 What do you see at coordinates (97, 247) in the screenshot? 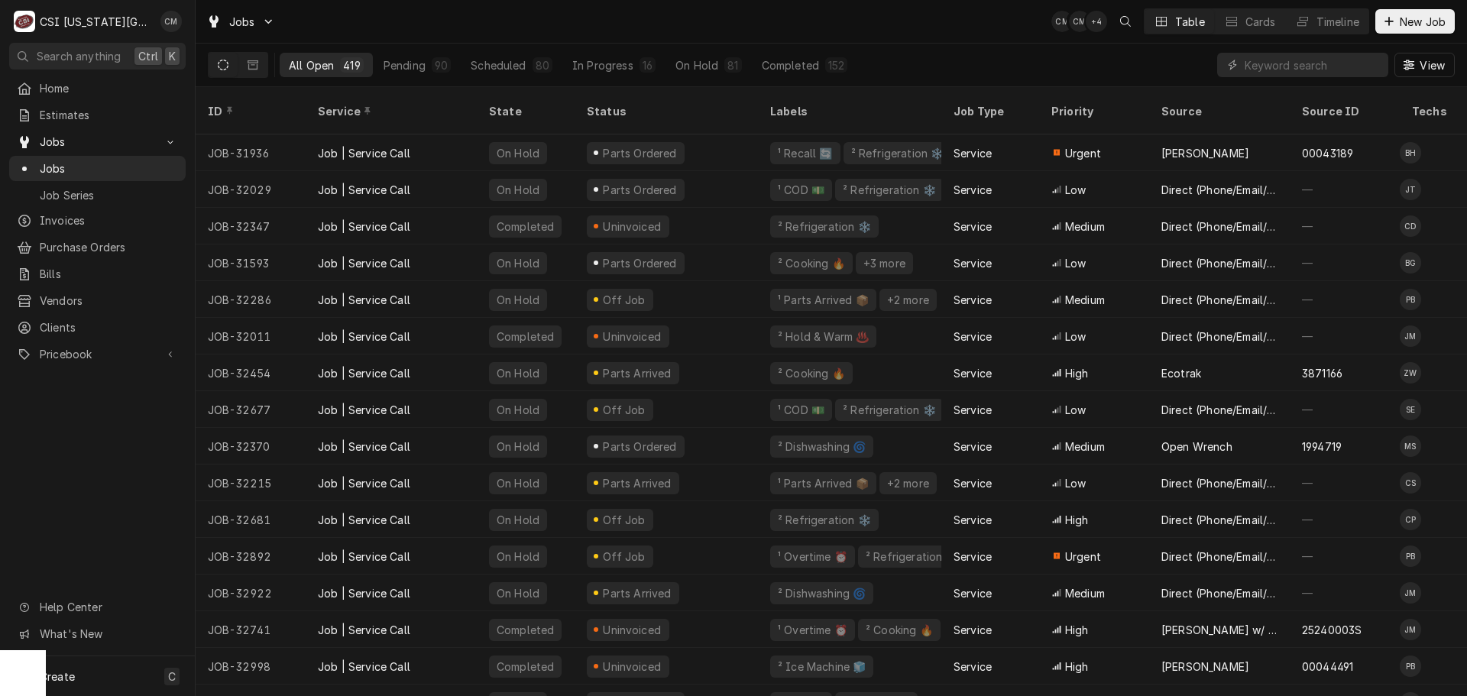
I see `a: Purchase Orders` at bounding box center [97, 247].